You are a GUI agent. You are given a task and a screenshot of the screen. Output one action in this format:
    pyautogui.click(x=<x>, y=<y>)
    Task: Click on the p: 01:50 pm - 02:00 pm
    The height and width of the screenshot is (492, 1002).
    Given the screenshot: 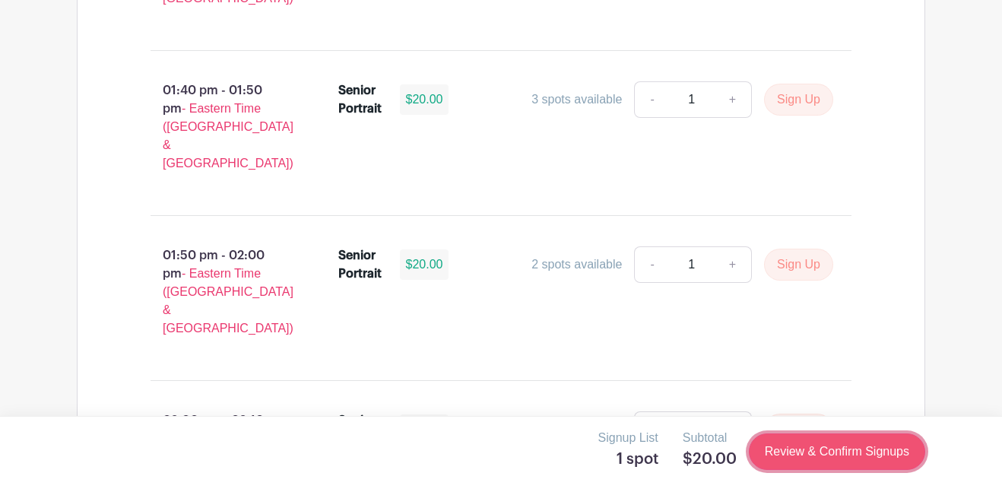 What is the action you would take?
    pyautogui.click(x=220, y=292)
    